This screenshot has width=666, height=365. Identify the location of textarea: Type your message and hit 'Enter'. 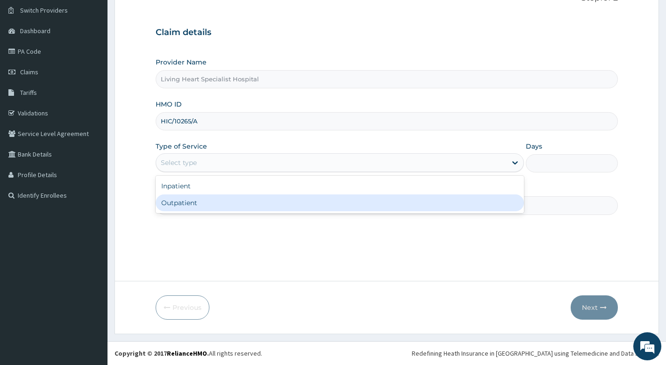
(91, 271).